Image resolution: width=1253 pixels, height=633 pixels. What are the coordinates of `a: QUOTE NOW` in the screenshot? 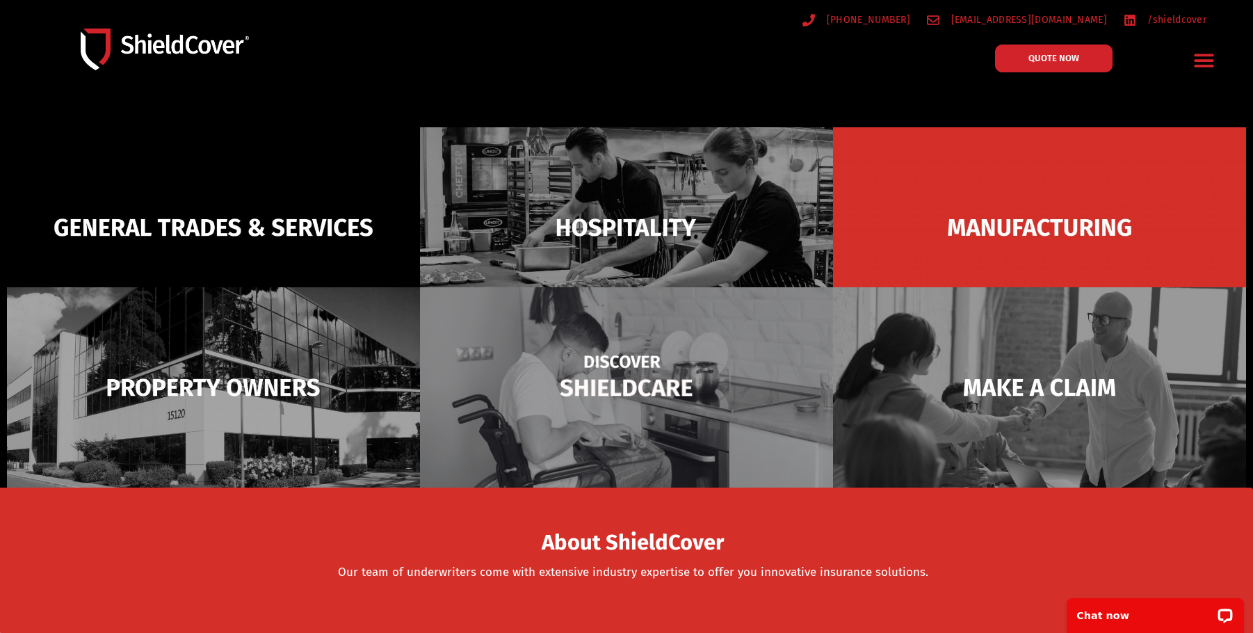 It's located at (1054, 58).